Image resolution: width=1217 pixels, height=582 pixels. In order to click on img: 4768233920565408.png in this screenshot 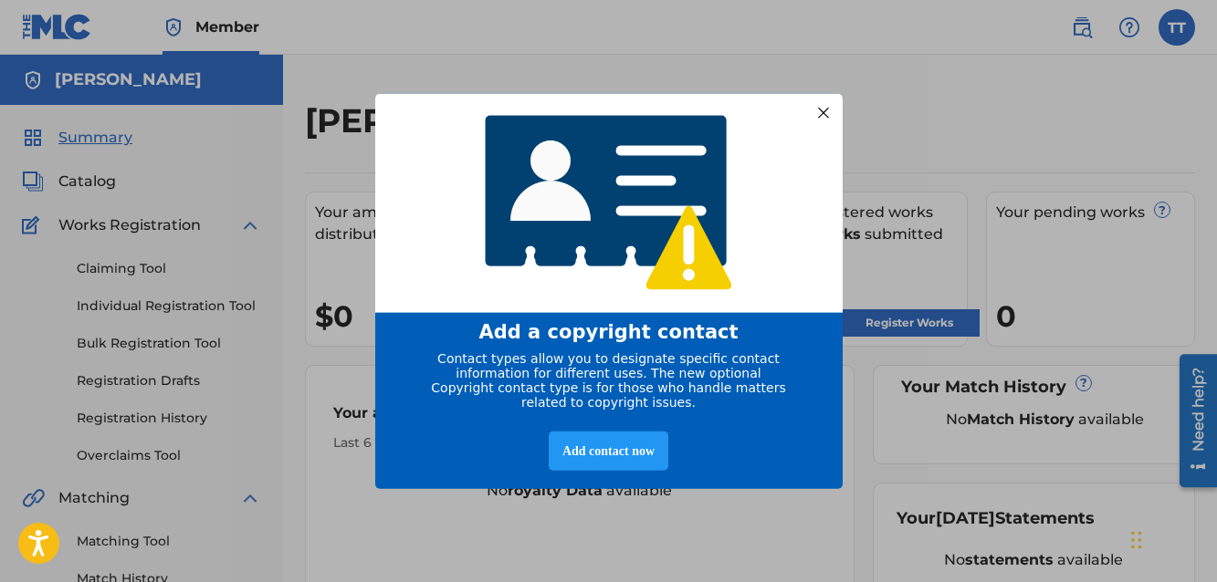, I will do `click(609, 203)`.